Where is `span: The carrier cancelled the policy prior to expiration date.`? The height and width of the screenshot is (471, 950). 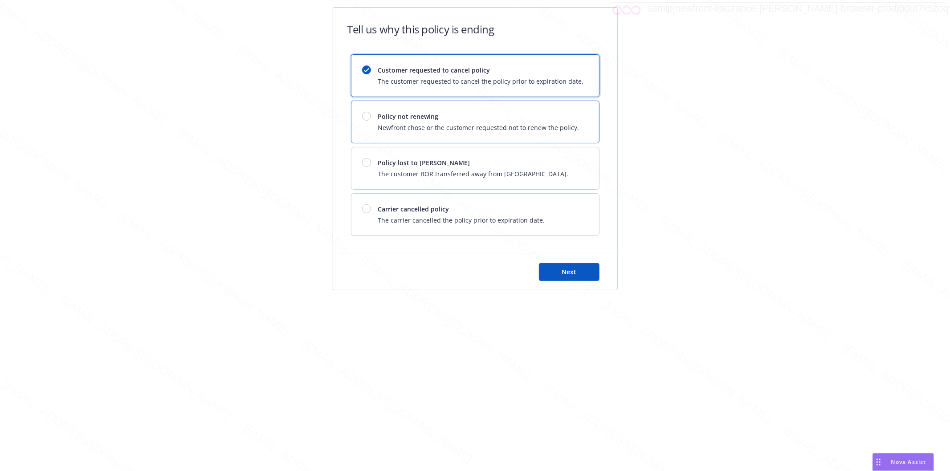 span: The carrier cancelled the policy prior to expiration date. is located at coordinates (461, 220).